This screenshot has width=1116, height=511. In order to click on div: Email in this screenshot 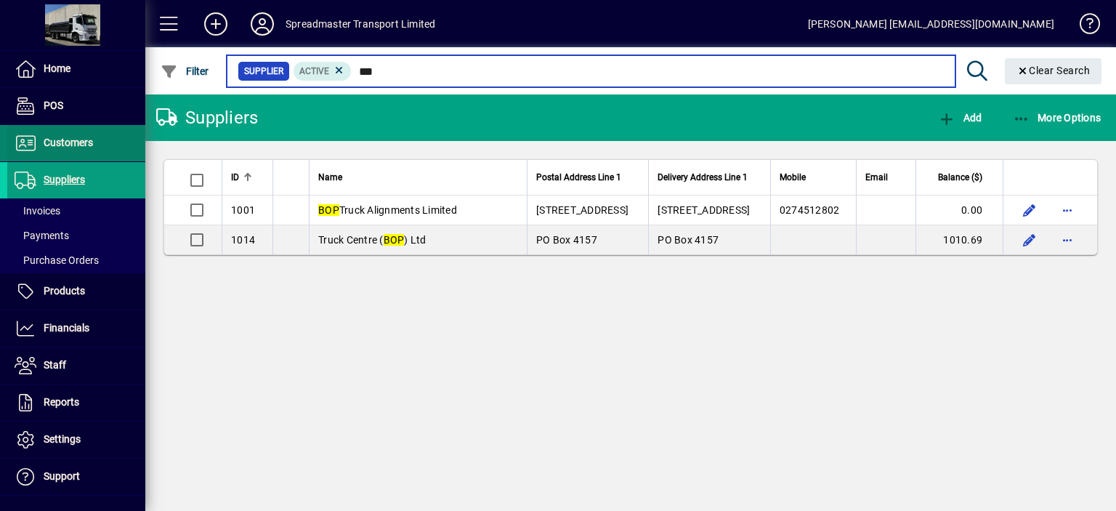, I will do `click(886, 177)`.